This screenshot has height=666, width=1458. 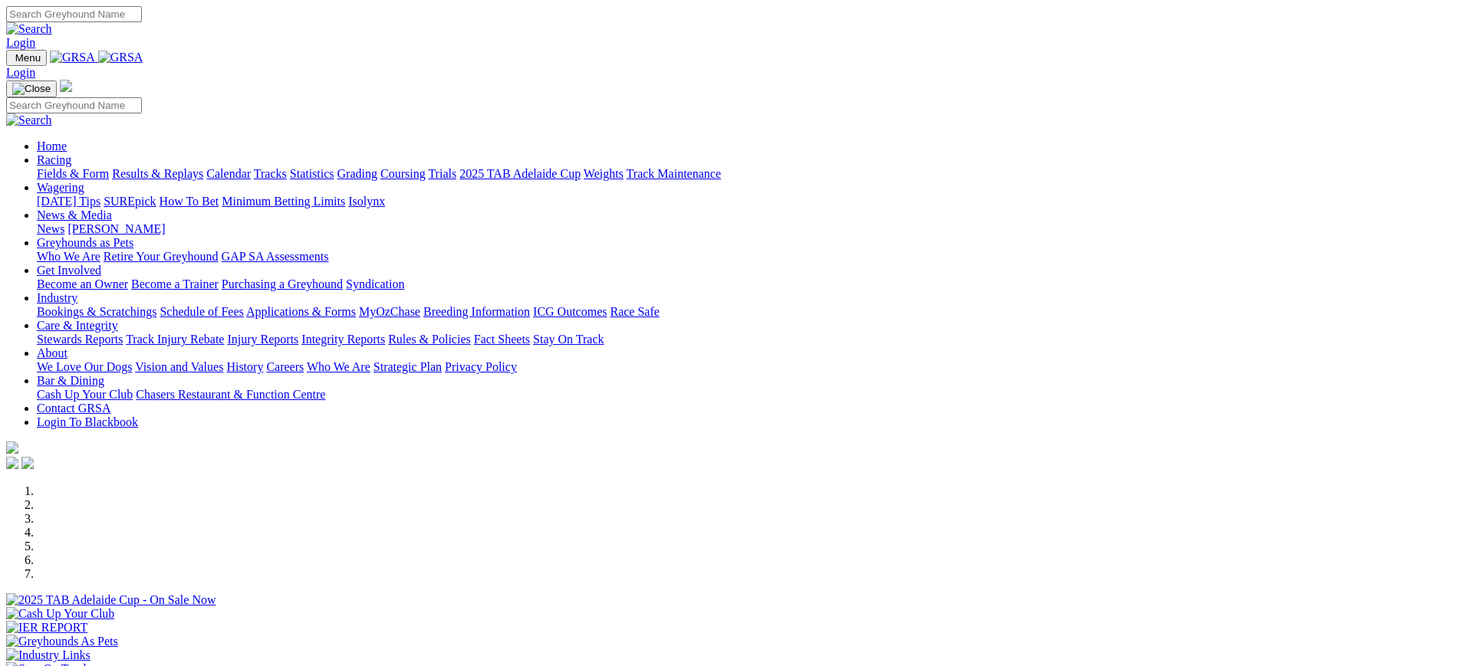 I want to click on a: Fields & Form, so click(x=73, y=173).